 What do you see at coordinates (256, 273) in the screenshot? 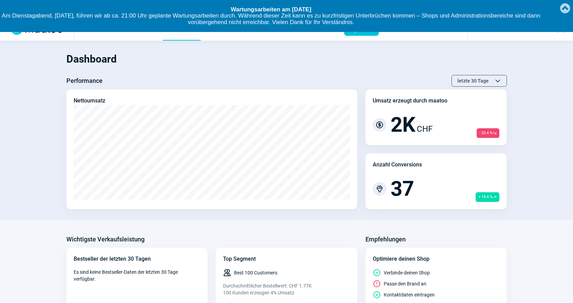
I see `span: Best 100 Customers` at bounding box center [256, 273].